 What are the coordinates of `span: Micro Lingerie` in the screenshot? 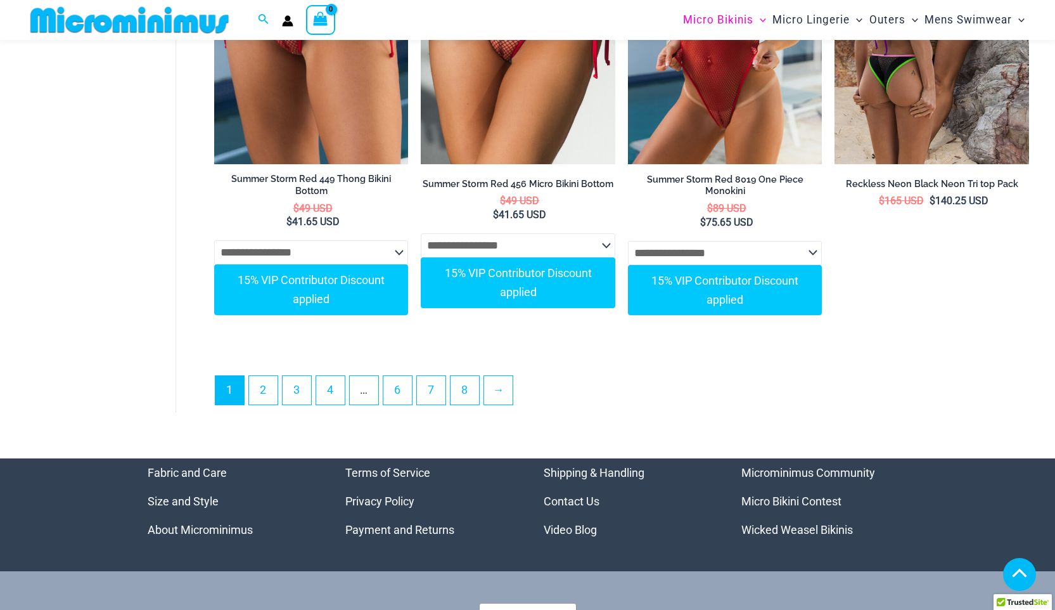 It's located at (811, 20).